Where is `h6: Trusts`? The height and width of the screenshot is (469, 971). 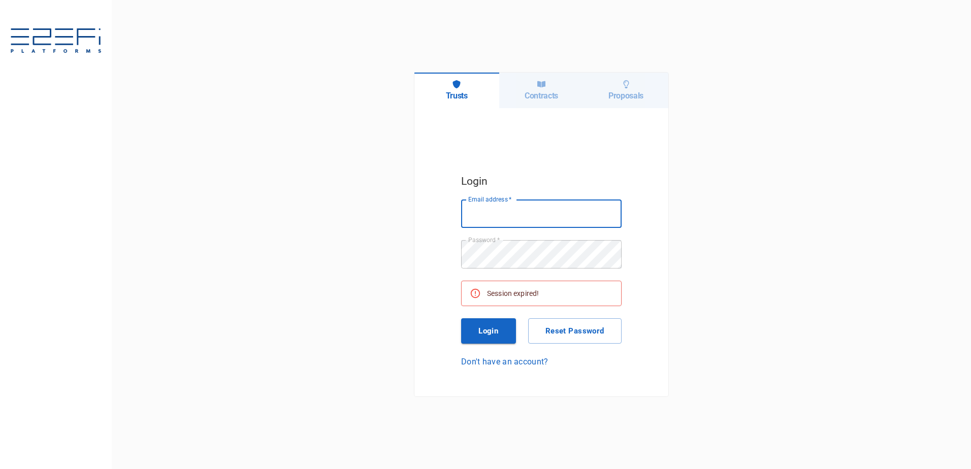
h6: Trusts is located at coordinates (457, 96).